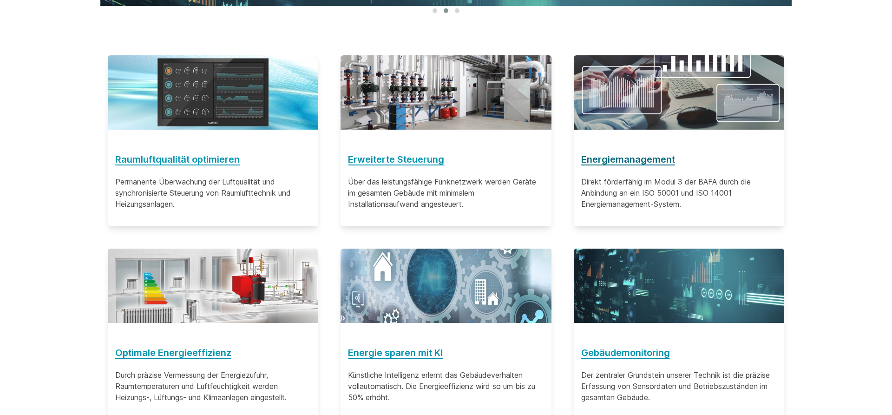 This screenshot has height=415, width=892. I want to click on p: Über das leistungsfähige Funknetzwerk werden Geräte im gesamten Gebäude mit minimalem Installatio..., so click(445, 193).